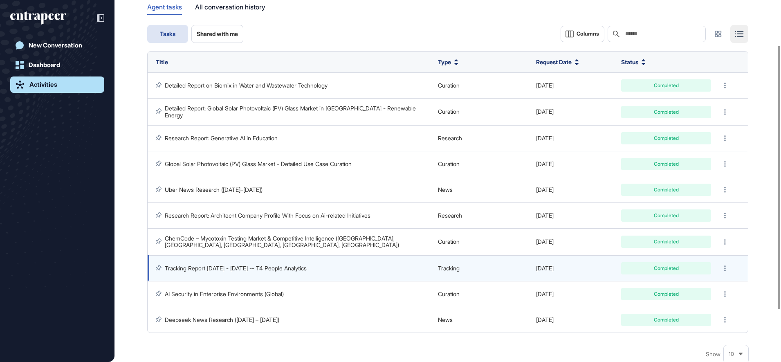 Image resolution: width=781 pixels, height=362 pixels. Describe the element at coordinates (558, 62) in the screenshot. I see `button: Request Date` at that location.